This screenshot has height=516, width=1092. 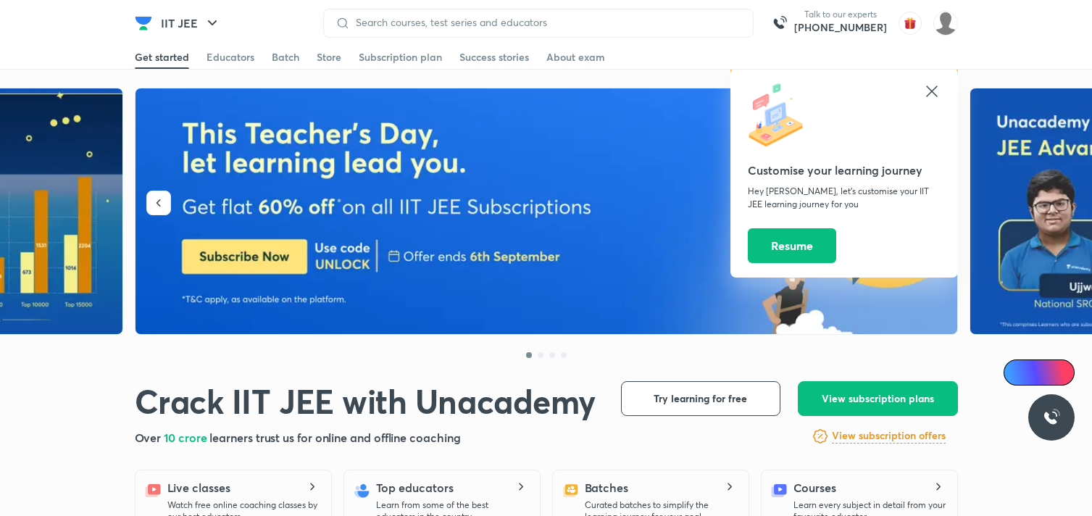 What do you see at coordinates (162, 57) in the screenshot?
I see `div: Get started` at bounding box center [162, 57].